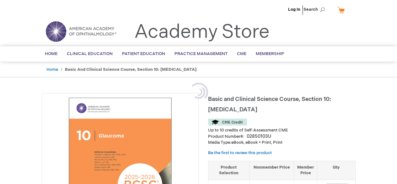 This screenshot has width=397, height=184. Describe the element at coordinates (52, 69) in the screenshot. I see `a: Home` at that location.